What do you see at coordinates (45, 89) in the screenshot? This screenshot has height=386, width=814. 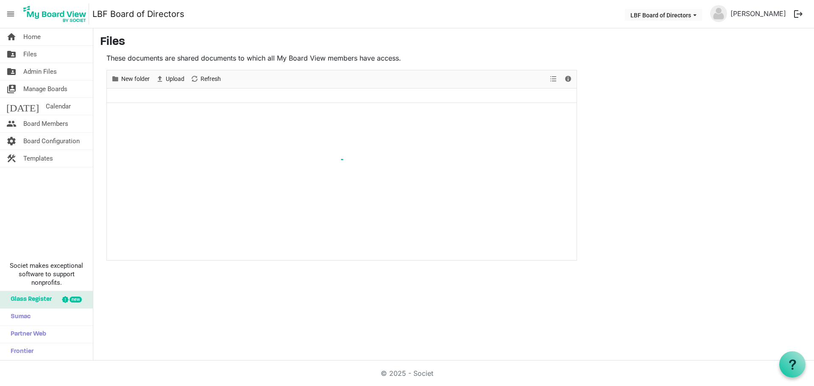 I see `span: Manage Boards` at bounding box center [45, 89].